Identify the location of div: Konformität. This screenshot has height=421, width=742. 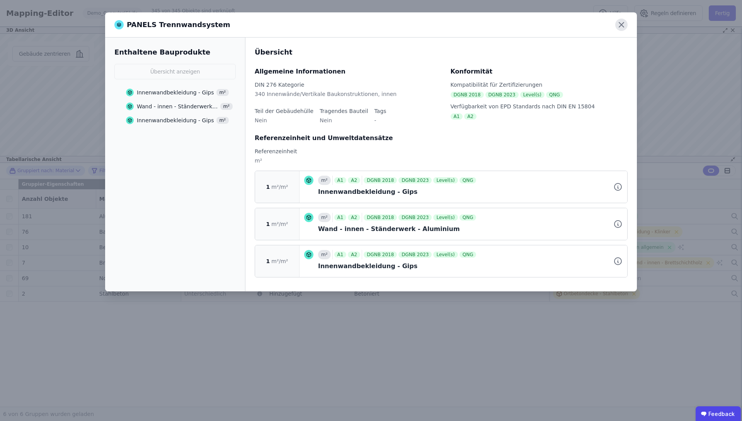
(539, 72).